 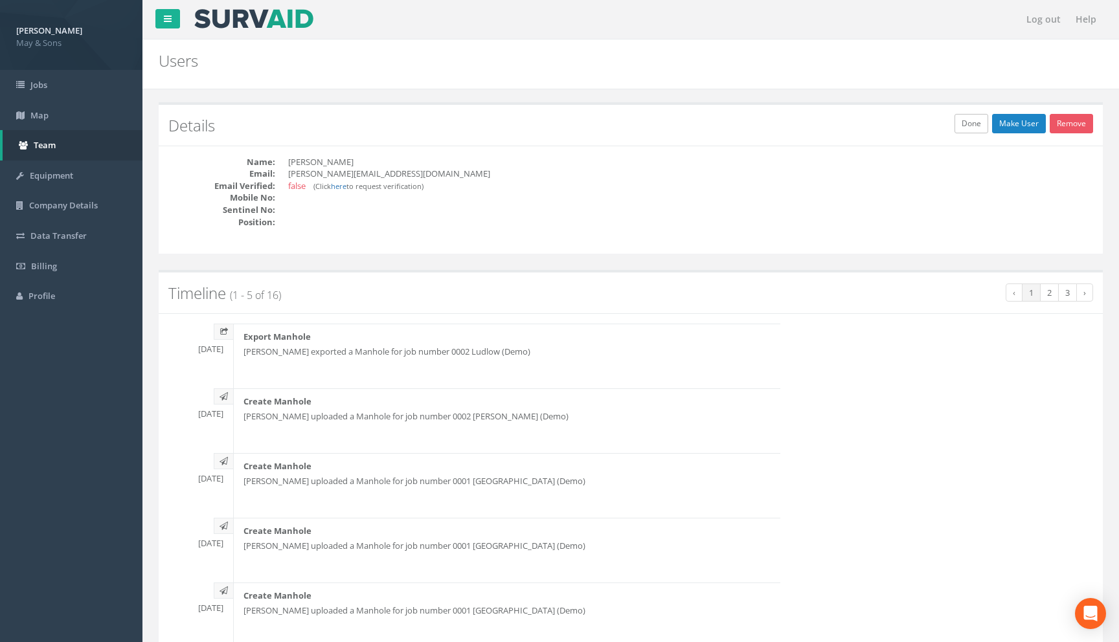 What do you see at coordinates (51, 175) in the screenshot?
I see `span: Equipment` at bounding box center [51, 175].